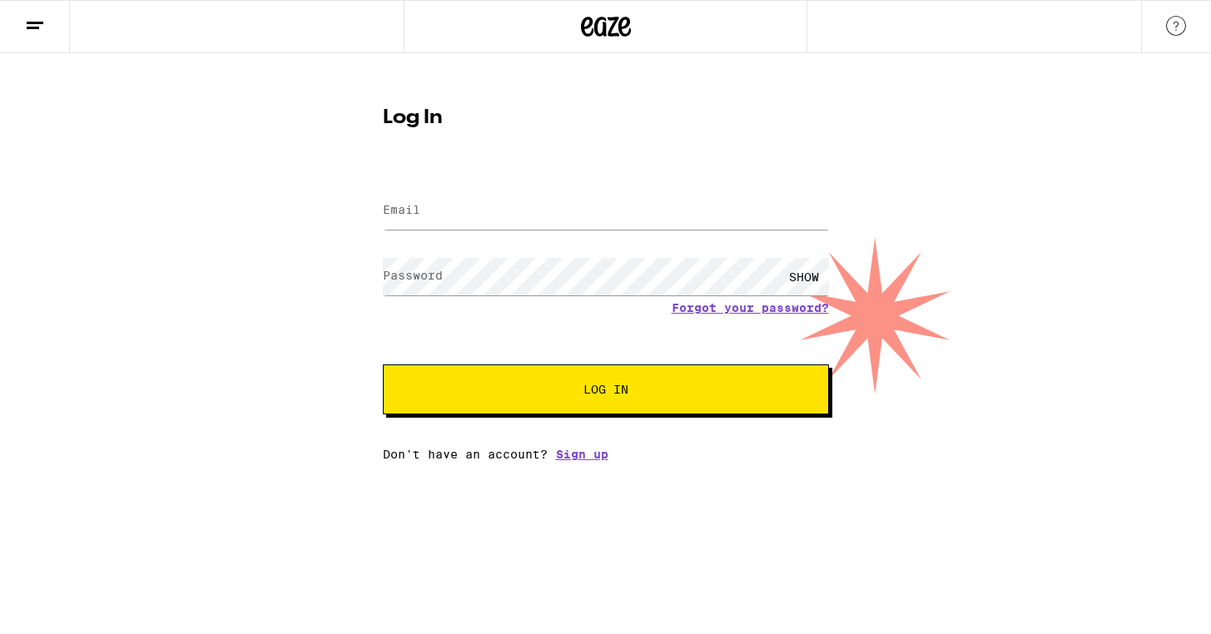 The height and width of the screenshot is (634, 1211). What do you see at coordinates (401, 210) in the screenshot?
I see `label: Email` at bounding box center [401, 210].